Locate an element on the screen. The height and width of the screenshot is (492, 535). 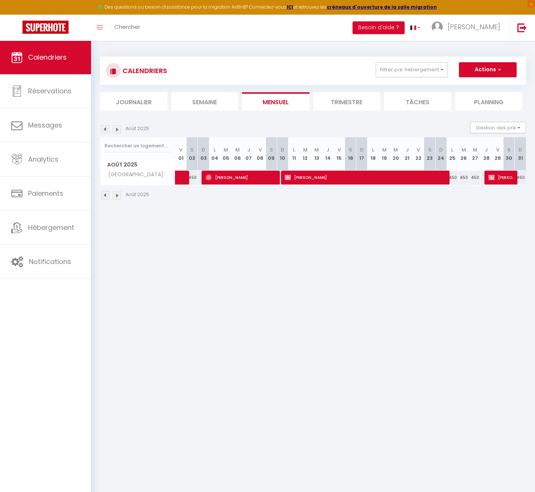
th: 12 is located at coordinates (305, 154).